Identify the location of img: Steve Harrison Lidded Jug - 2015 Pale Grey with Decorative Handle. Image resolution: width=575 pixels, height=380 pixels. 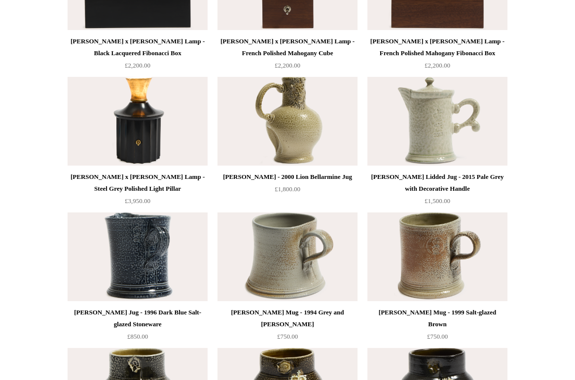
(437, 121).